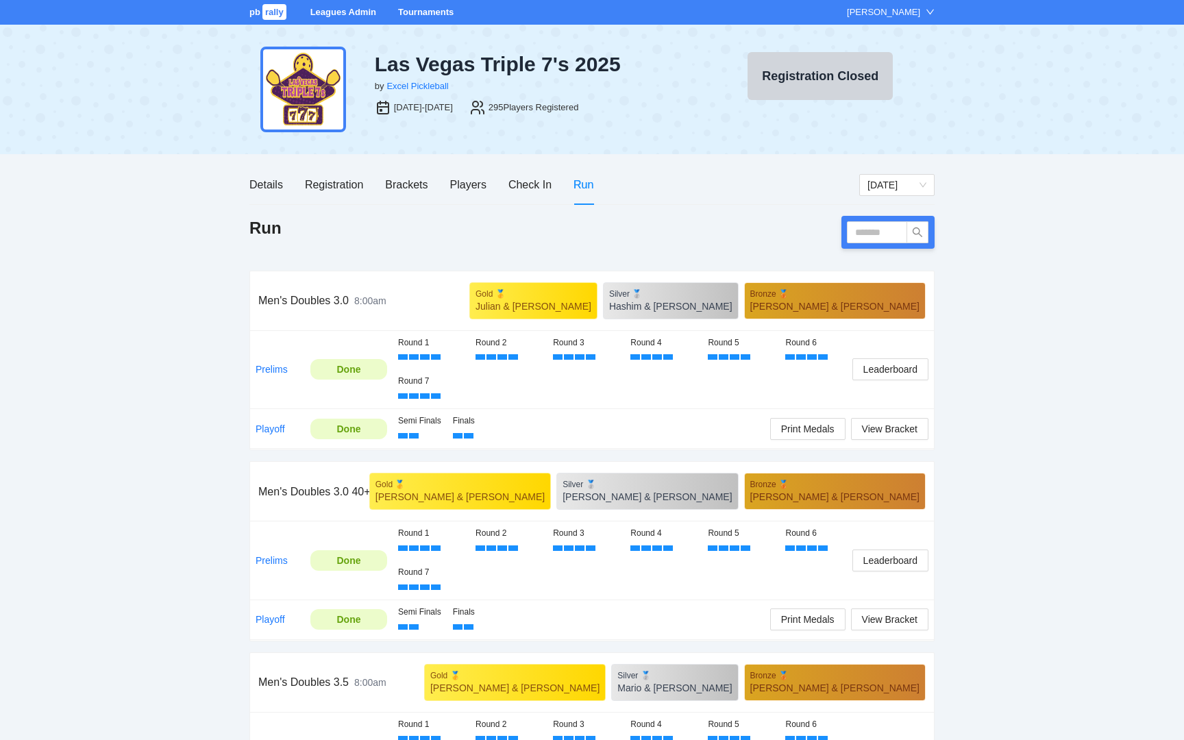 Image resolution: width=1184 pixels, height=740 pixels. Describe the element at coordinates (917, 232) in the screenshot. I see `span: search` at that location.